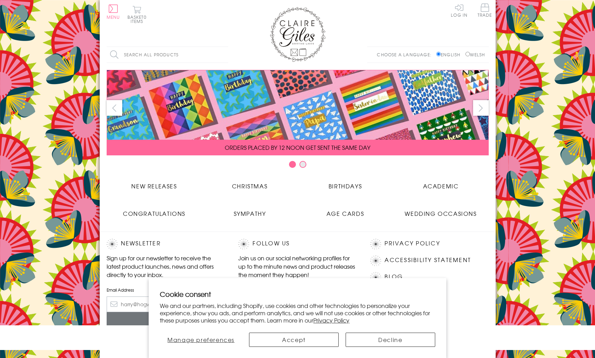  I want to click on span: Manage preferences, so click(201, 340).